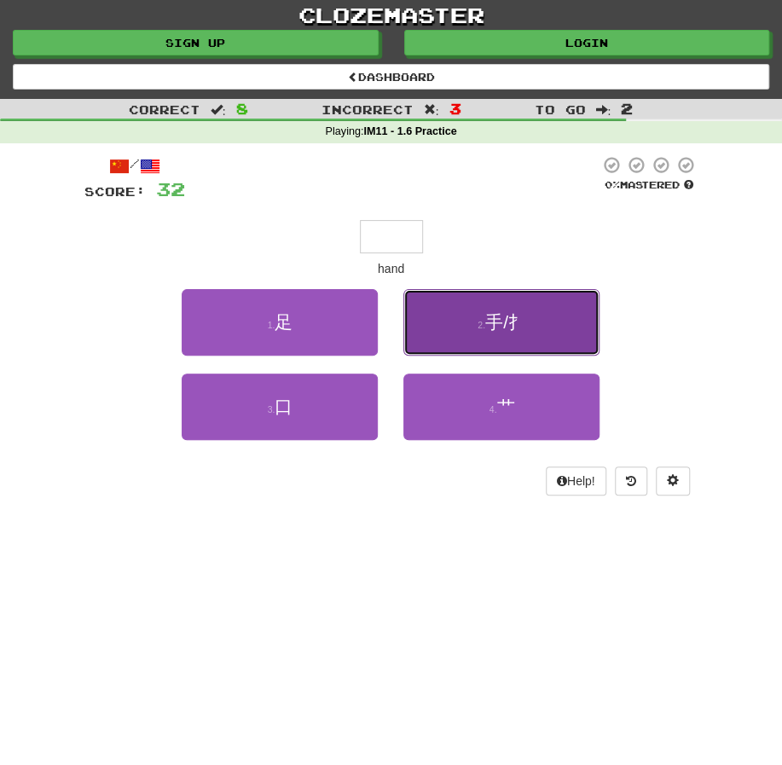 Image resolution: width=782 pixels, height=765 pixels. What do you see at coordinates (367, 109) in the screenshot?
I see `span: Incorrect` at bounding box center [367, 109].